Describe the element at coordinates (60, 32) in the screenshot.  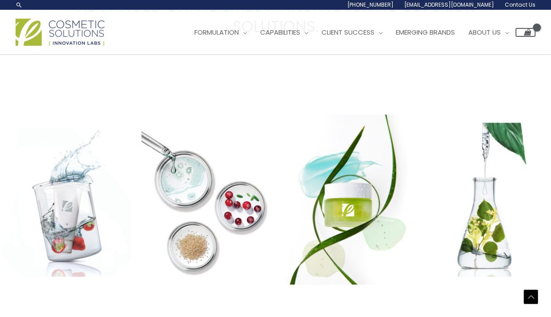
I see `img: Cosmetic Solutions Logo` at that location.